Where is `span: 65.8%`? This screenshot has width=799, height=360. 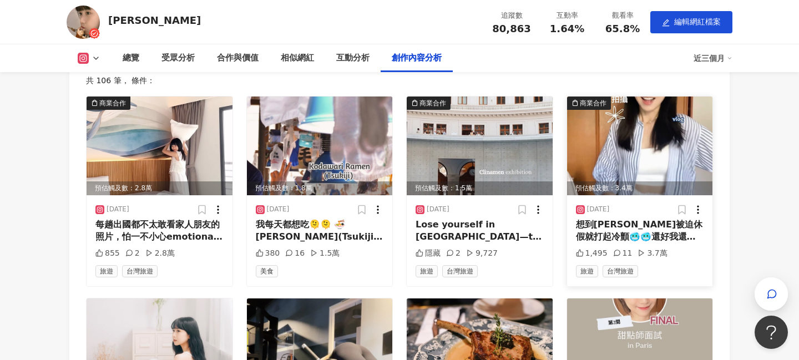
span: 65.8% is located at coordinates (623, 29).